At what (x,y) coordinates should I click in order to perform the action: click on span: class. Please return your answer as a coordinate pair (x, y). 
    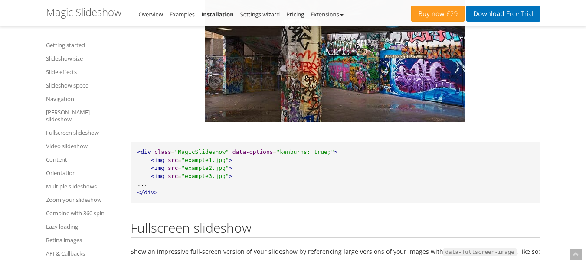
    Looking at the image, I should click on (163, 152).